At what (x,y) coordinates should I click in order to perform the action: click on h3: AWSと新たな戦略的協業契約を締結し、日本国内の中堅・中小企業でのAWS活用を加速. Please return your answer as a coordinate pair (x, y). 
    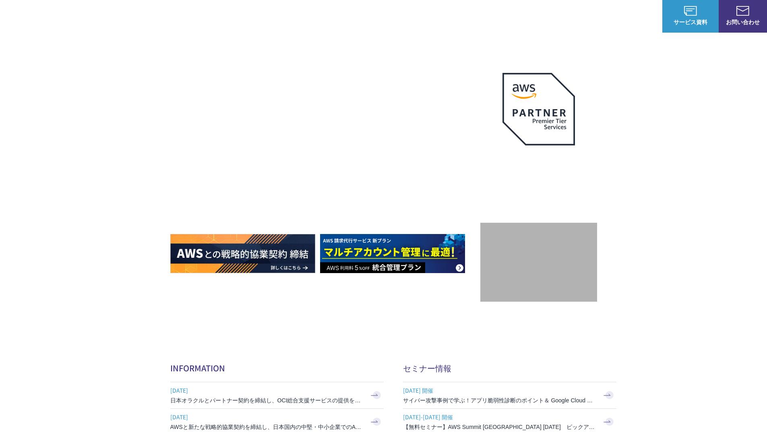
    Looking at the image, I should click on (267, 427).